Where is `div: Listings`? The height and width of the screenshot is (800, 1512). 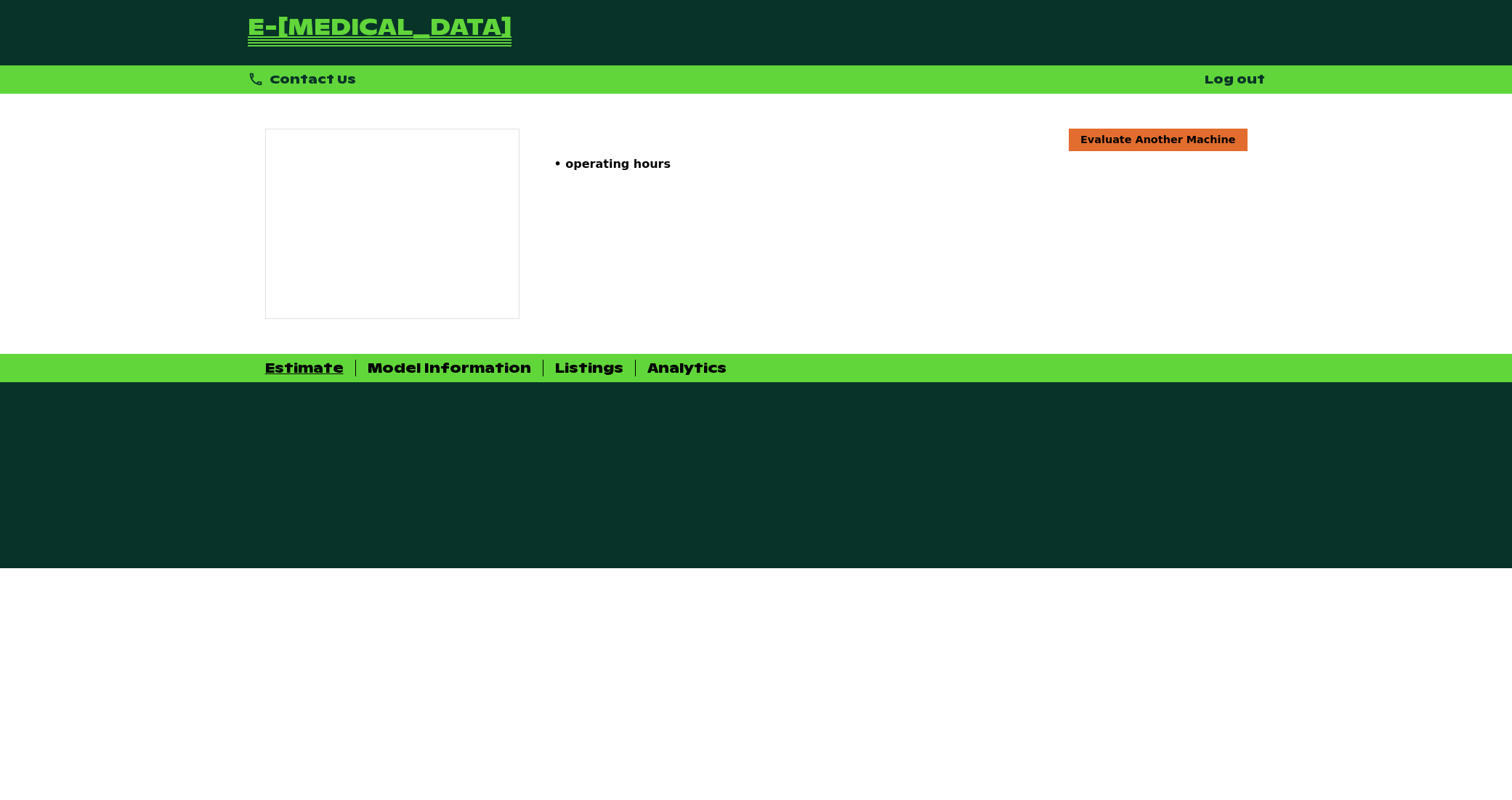 div: Listings is located at coordinates (590, 368).